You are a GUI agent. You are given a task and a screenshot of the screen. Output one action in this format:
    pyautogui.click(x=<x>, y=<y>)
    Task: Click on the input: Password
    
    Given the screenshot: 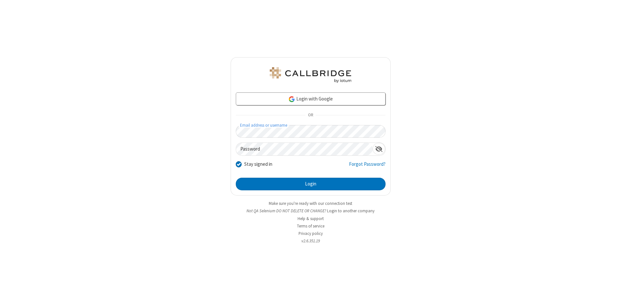 What is the action you would take?
    pyautogui.click(x=304, y=149)
    